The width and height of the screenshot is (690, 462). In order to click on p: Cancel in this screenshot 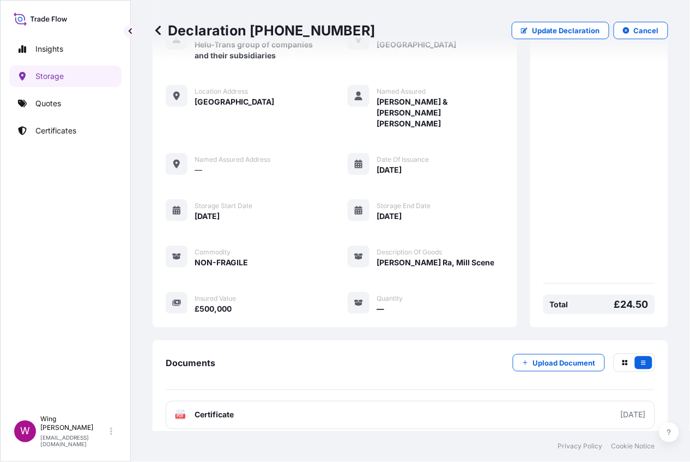, I will do `click(647, 31)`.